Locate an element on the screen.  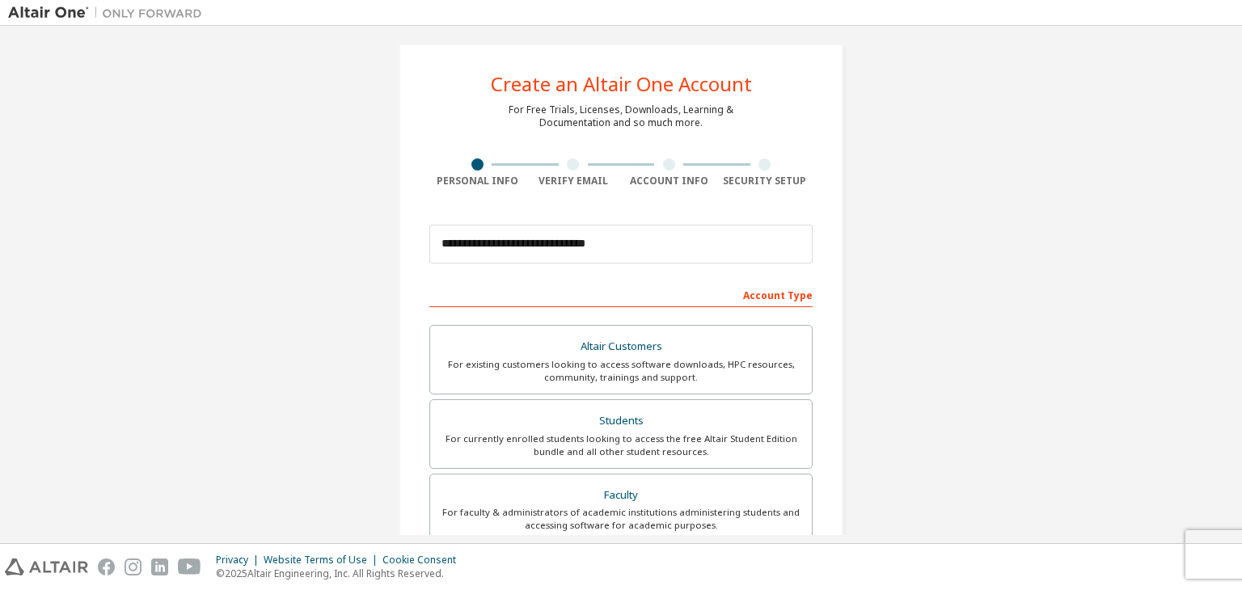
img: instagram.svg is located at coordinates (133, 567).